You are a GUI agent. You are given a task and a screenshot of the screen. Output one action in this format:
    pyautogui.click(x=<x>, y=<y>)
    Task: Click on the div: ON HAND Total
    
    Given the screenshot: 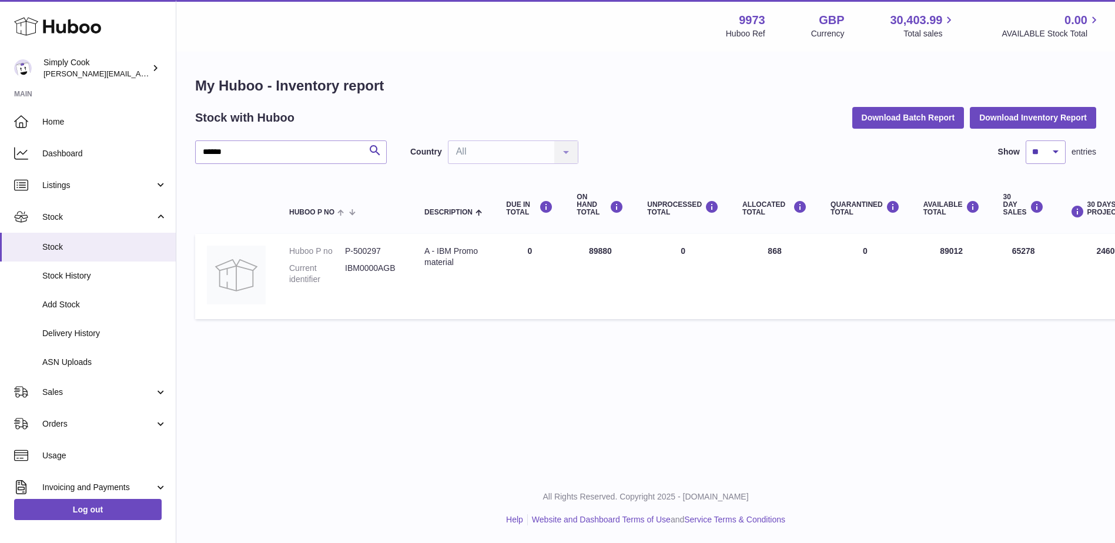 What is the action you would take?
    pyautogui.click(x=600, y=205)
    